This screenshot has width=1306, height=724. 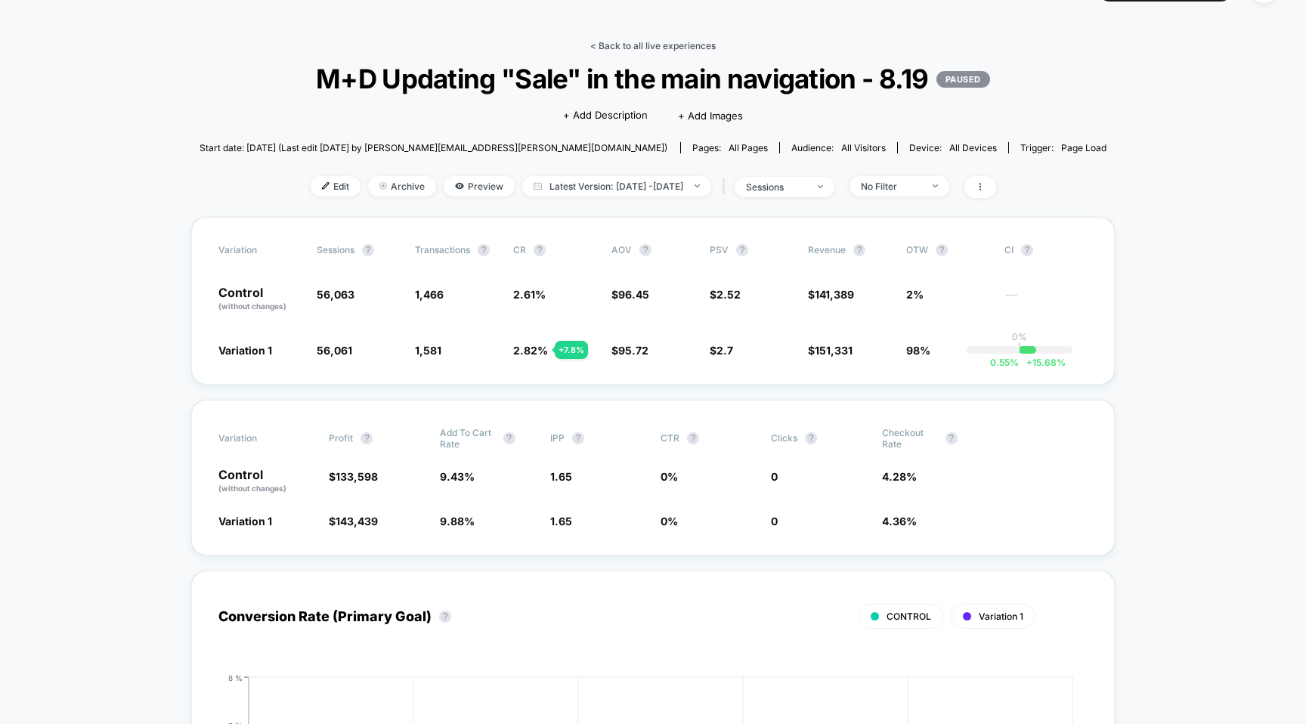 What do you see at coordinates (952, 147) in the screenshot?
I see `span: Device:` at bounding box center [952, 147].